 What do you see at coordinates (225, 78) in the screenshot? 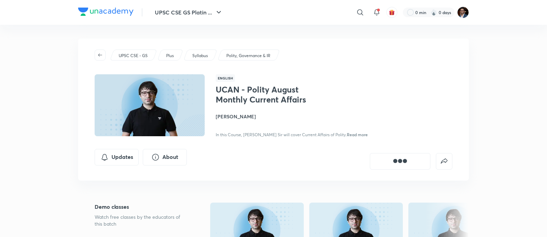
I see `span: English` at bounding box center [225, 78].